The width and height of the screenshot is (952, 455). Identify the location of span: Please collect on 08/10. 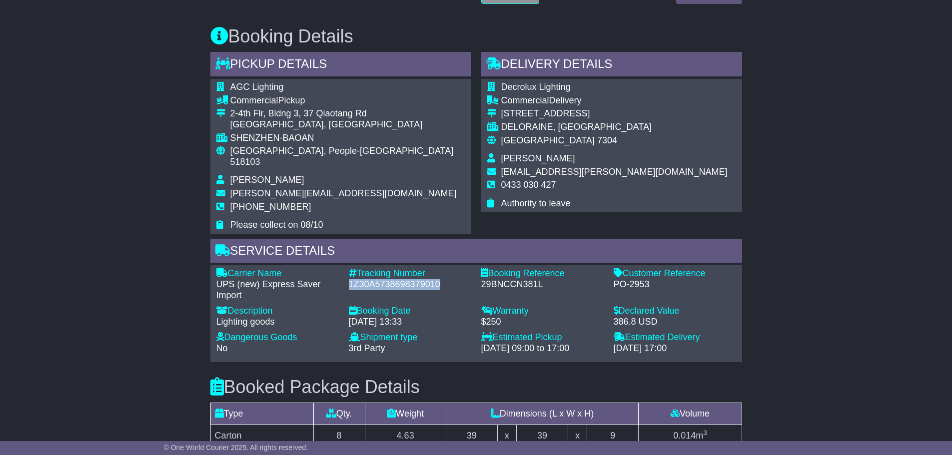
(277, 225).